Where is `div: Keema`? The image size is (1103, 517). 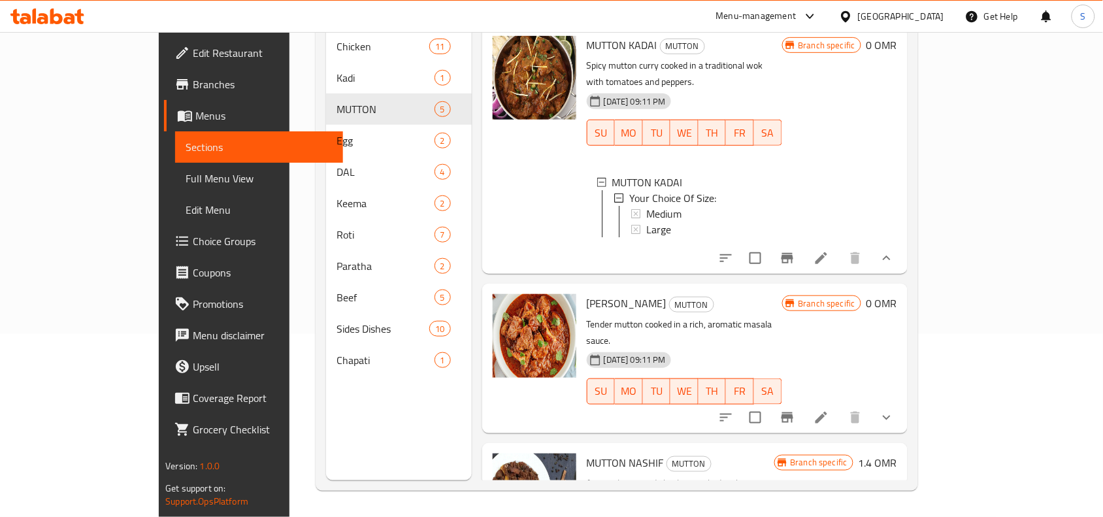
div: Keema is located at coordinates (385, 203).